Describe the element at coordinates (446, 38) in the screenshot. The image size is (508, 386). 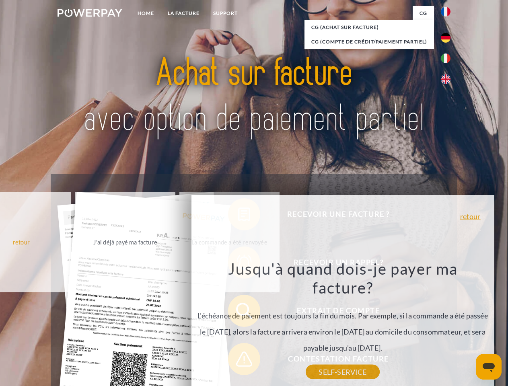
I see `img: de` at that location.